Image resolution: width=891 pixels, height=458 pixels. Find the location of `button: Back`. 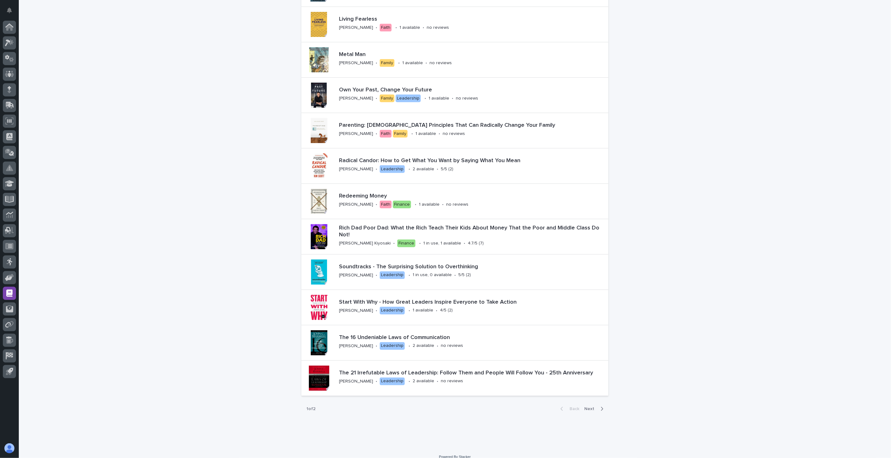

button: Back is located at coordinates (569, 409).